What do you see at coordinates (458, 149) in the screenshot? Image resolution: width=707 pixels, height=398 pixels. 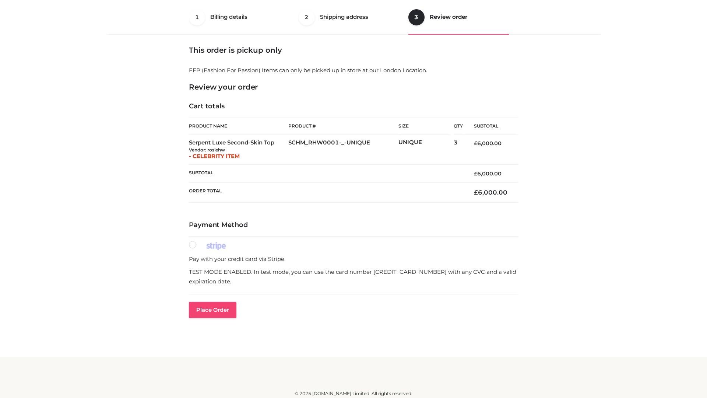 I see `td: 3` at bounding box center [458, 149].